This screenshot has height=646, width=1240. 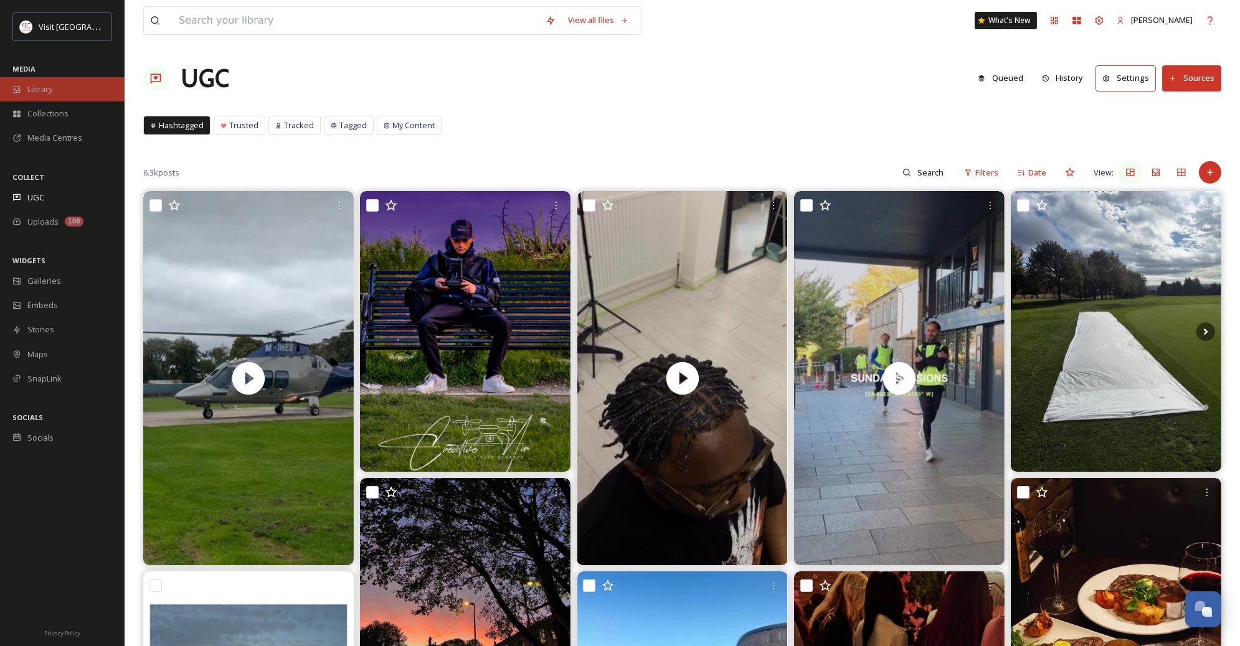 What do you see at coordinates (29, 260) in the screenshot?
I see `span: WIDGETS` at bounding box center [29, 260].